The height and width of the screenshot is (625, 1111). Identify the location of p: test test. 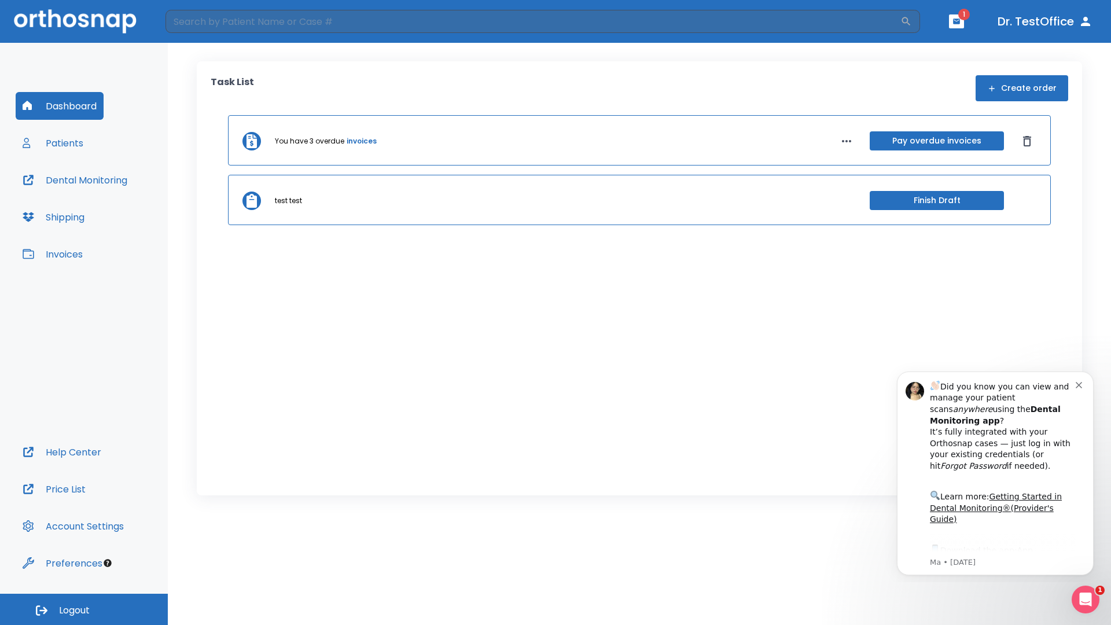
(288, 201).